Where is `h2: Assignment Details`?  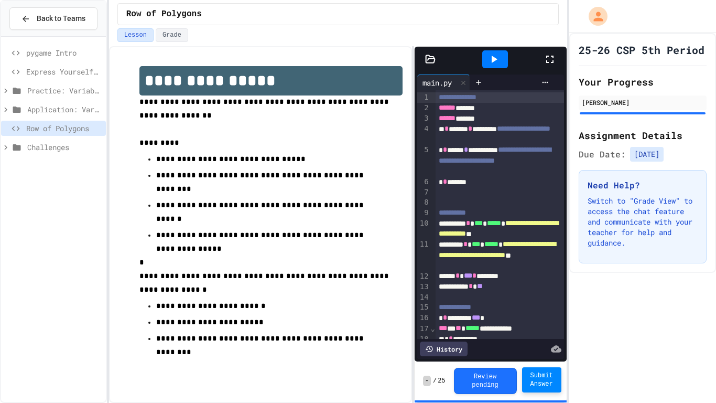 h2: Assignment Details is located at coordinates (643, 135).